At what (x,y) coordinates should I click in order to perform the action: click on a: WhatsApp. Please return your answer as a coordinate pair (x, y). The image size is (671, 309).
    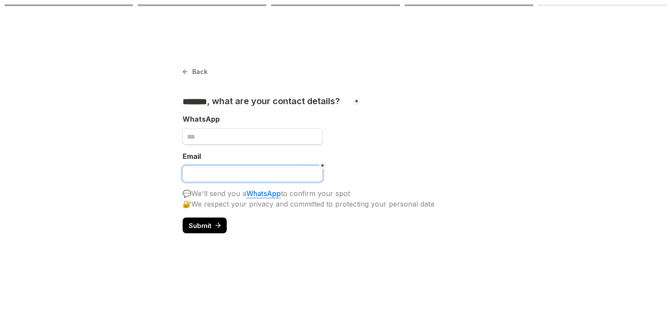
    Looking at the image, I should click on (264, 193).